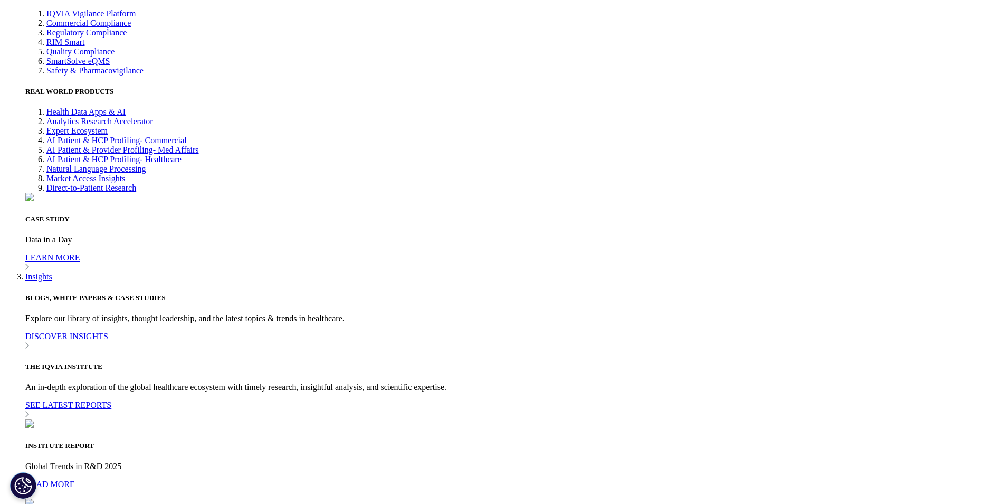 This screenshot has height=504, width=1001. I want to click on a: Insights, so click(39, 276).